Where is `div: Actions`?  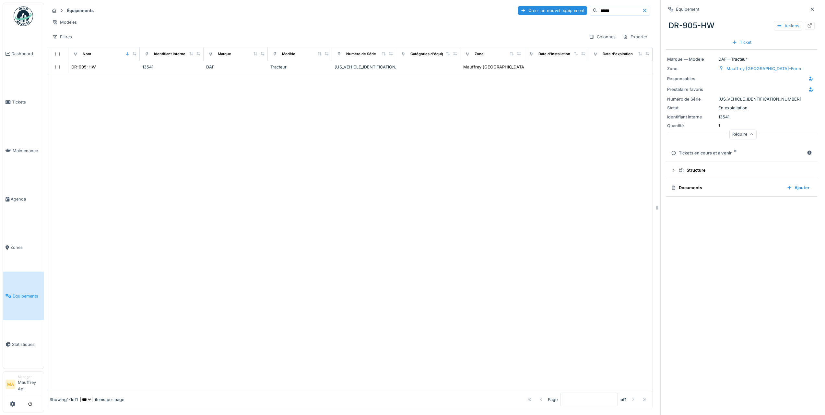
div: Actions is located at coordinates (788, 26).